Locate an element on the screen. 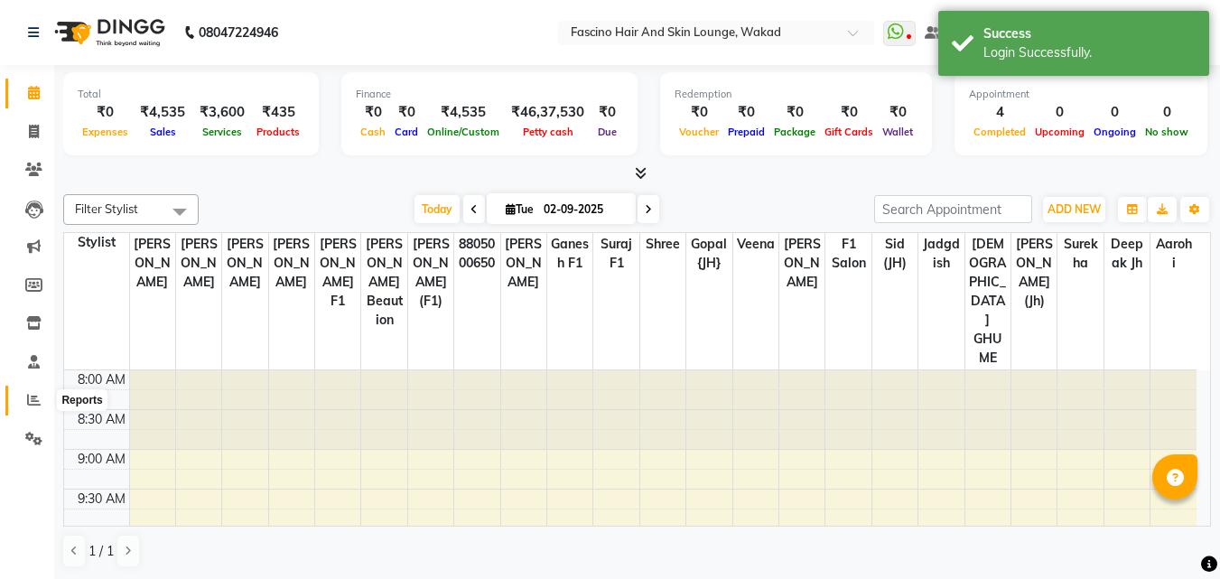 This screenshot has height=579, width=1220. span: Jadgdish is located at coordinates (941, 254).